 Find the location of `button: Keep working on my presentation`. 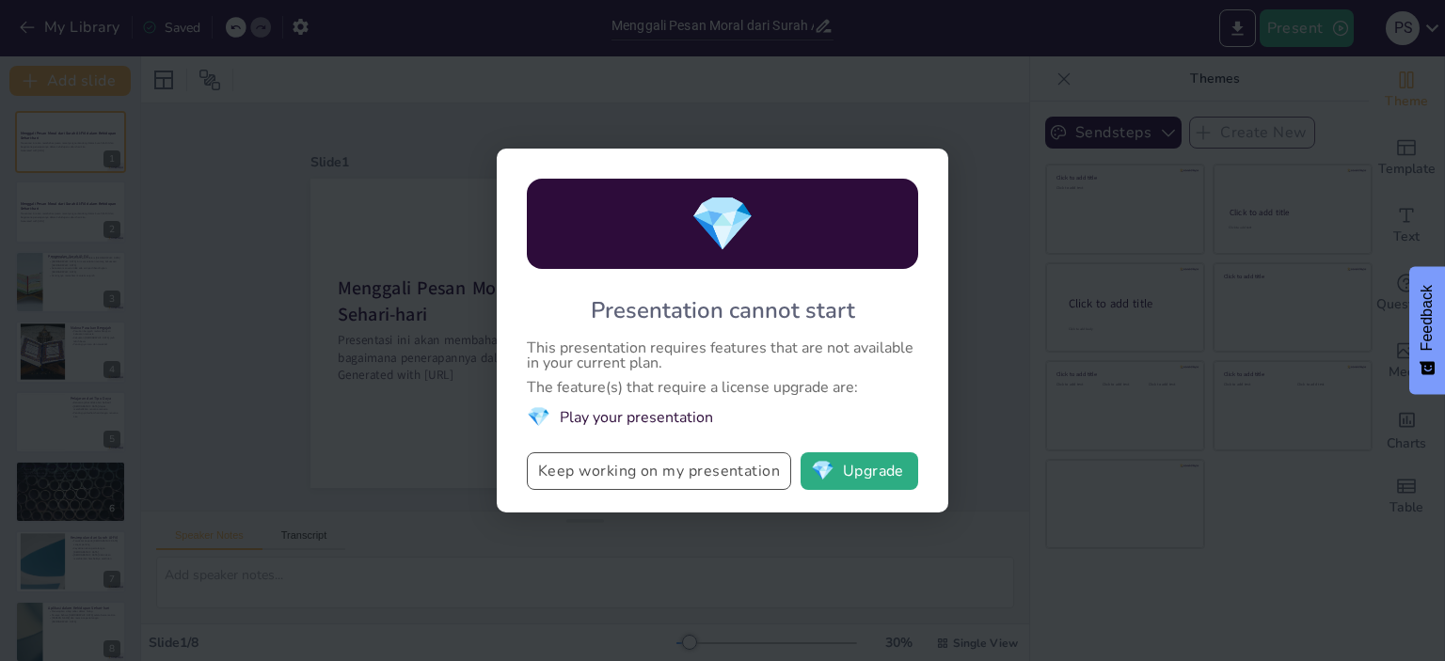

button: Keep working on my presentation is located at coordinates (659, 471).